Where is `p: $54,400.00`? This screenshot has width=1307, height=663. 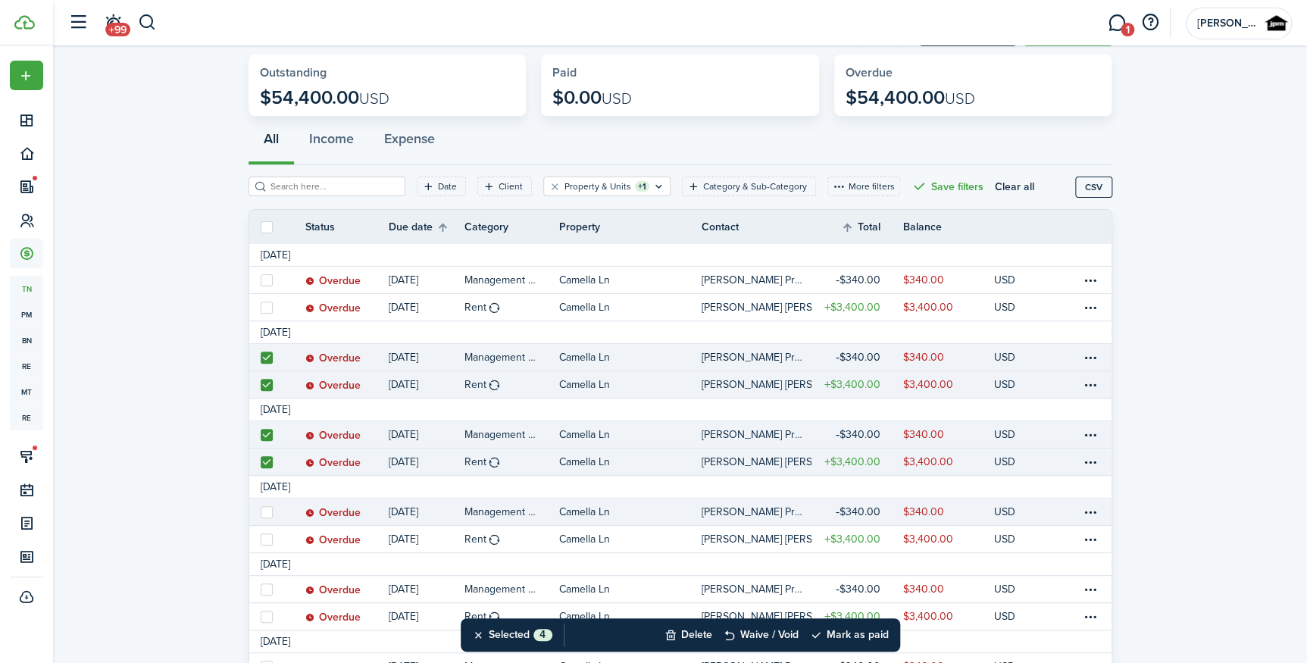
p: $54,400.00 is located at coordinates (910, 98).